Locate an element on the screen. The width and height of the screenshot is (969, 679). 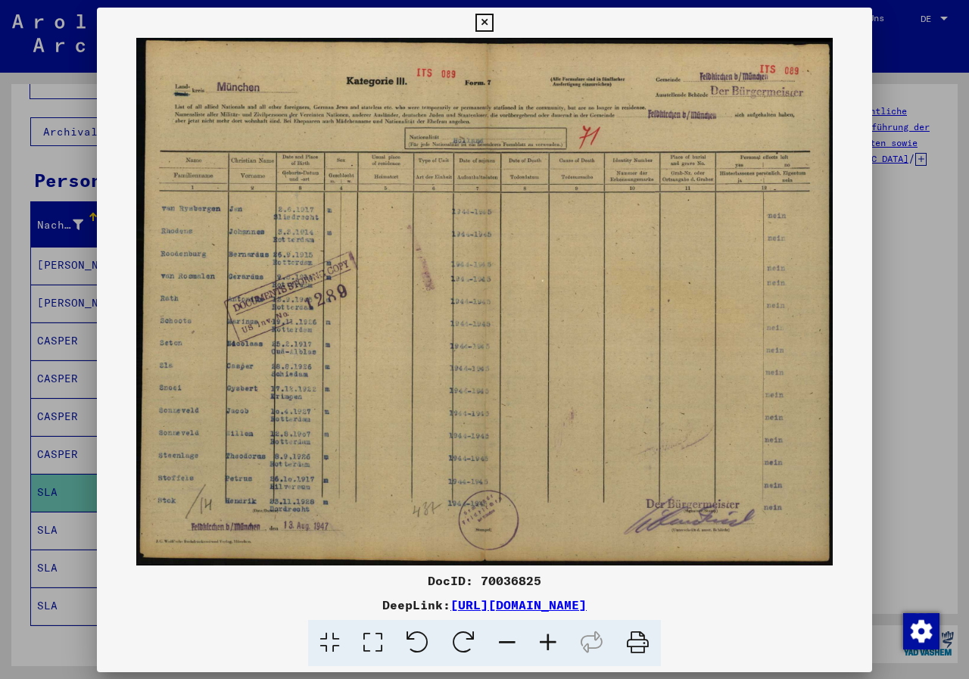
img: 001.jpg is located at coordinates (485, 301).